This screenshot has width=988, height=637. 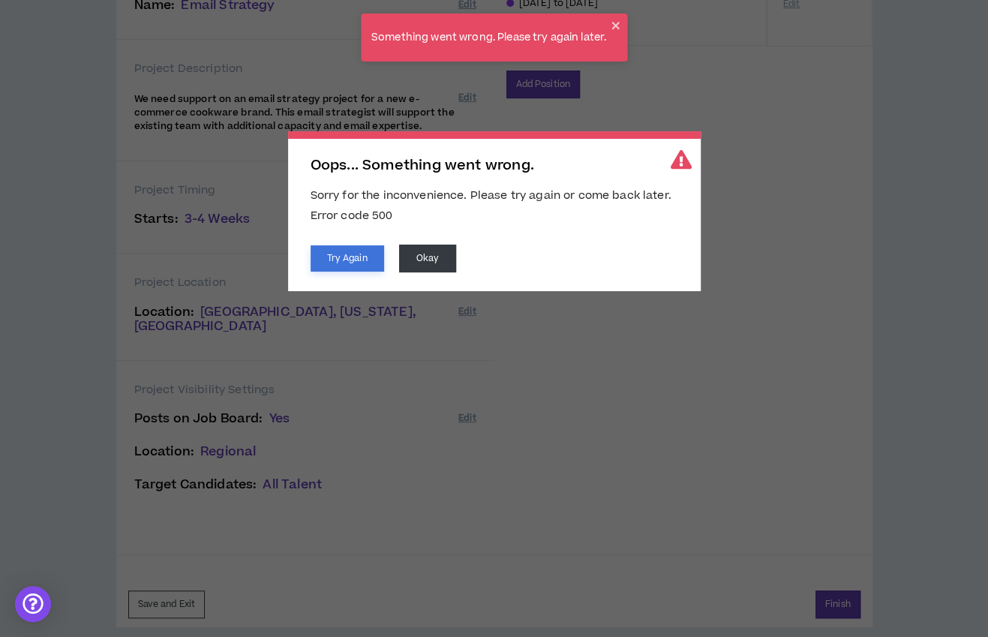 What do you see at coordinates (616, 26) in the screenshot?
I see `button: close` at bounding box center [616, 26].